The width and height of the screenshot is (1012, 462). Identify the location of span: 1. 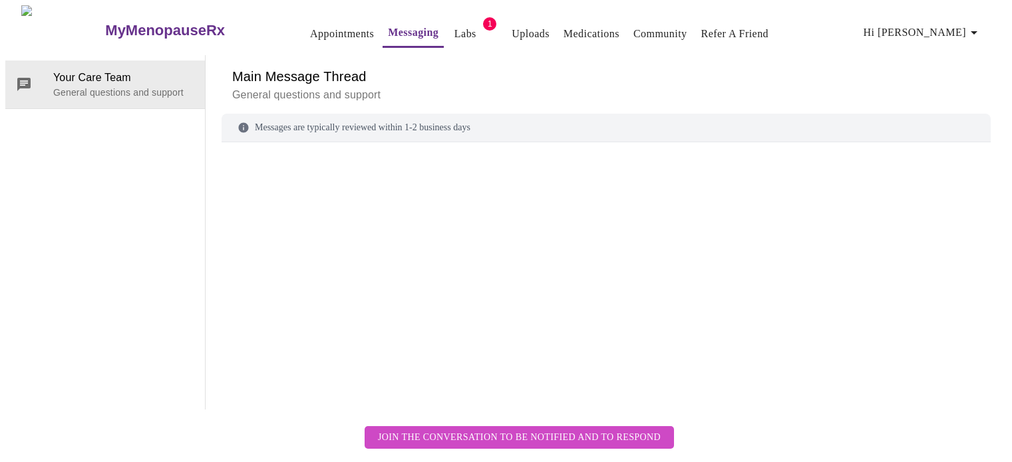
(490, 24).